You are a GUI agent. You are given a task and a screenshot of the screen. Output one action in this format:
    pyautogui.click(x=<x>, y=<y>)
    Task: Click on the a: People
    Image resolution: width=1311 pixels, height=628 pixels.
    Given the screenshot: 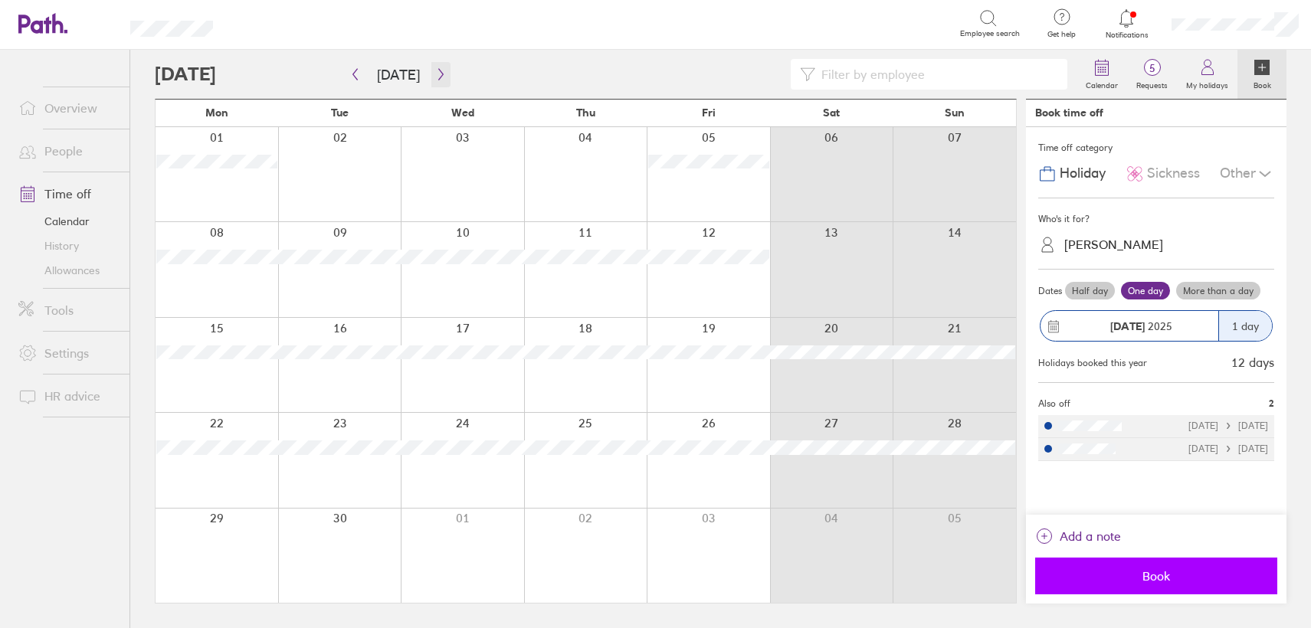 What is the action you would take?
    pyautogui.click(x=67, y=151)
    